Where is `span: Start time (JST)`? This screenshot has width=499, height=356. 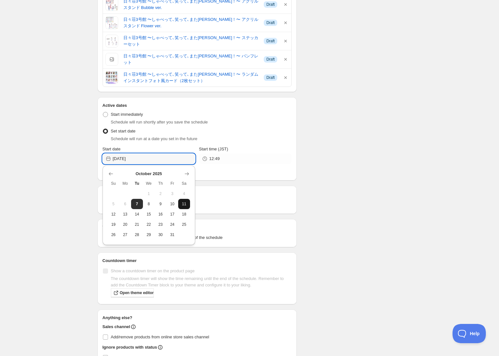 span: Start time (JST) is located at coordinates (213, 149).